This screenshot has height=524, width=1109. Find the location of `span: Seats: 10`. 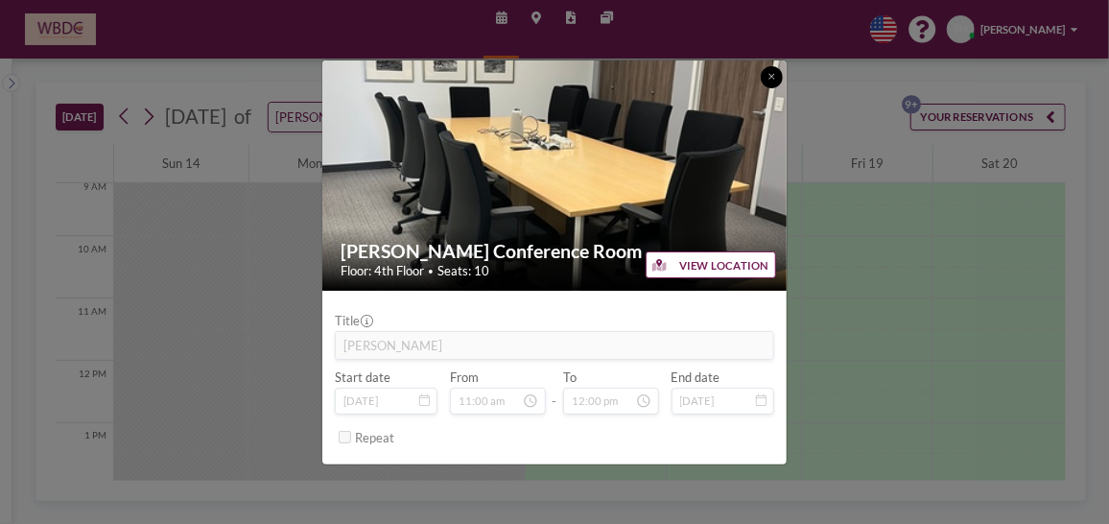

span: Seats: 10 is located at coordinates (463, 271).